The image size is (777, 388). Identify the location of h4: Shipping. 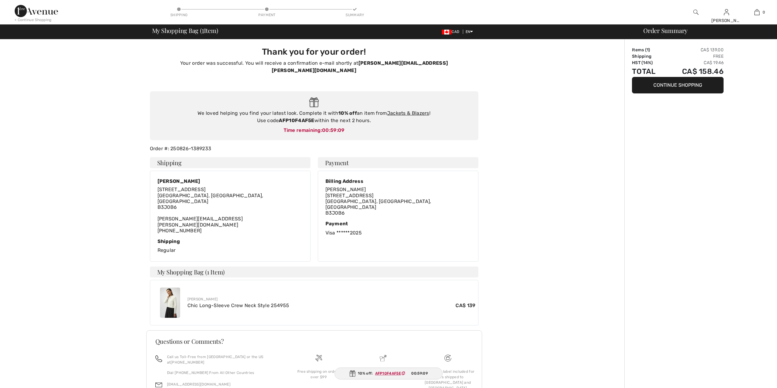
(230, 163).